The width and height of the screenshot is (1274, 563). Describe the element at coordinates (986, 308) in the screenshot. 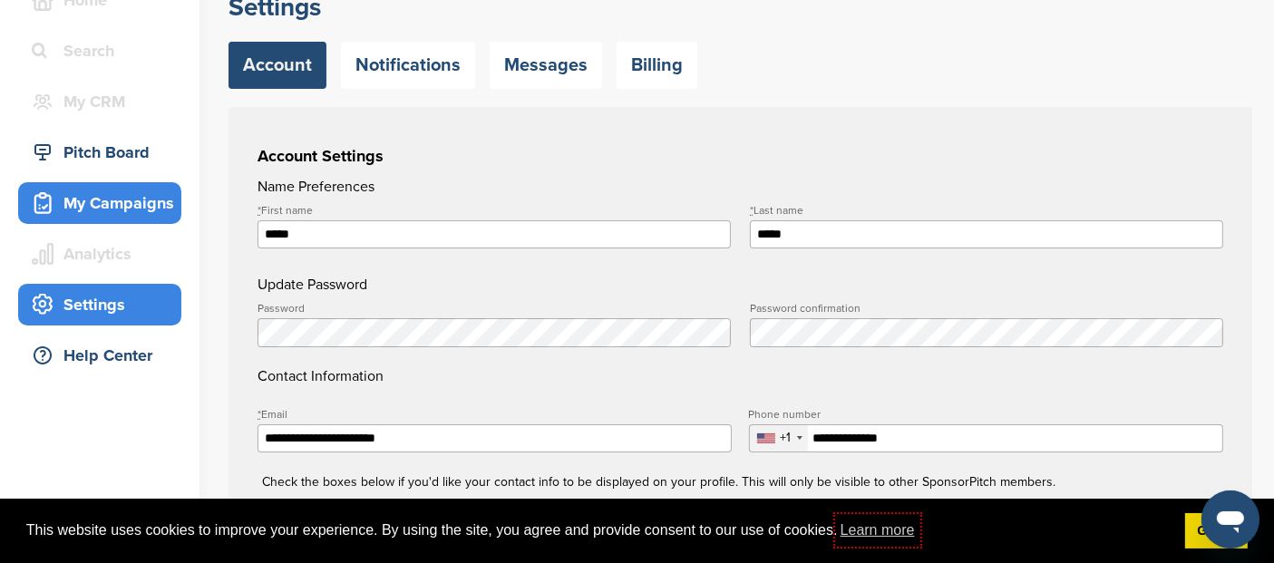

I see `label: Password confirmation` at that location.